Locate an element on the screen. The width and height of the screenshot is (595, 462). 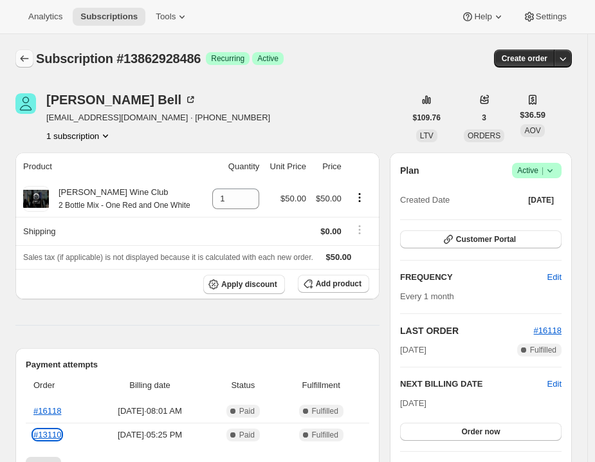
h2: NEXT BILLING DATE is located at coordinates (473, 384).